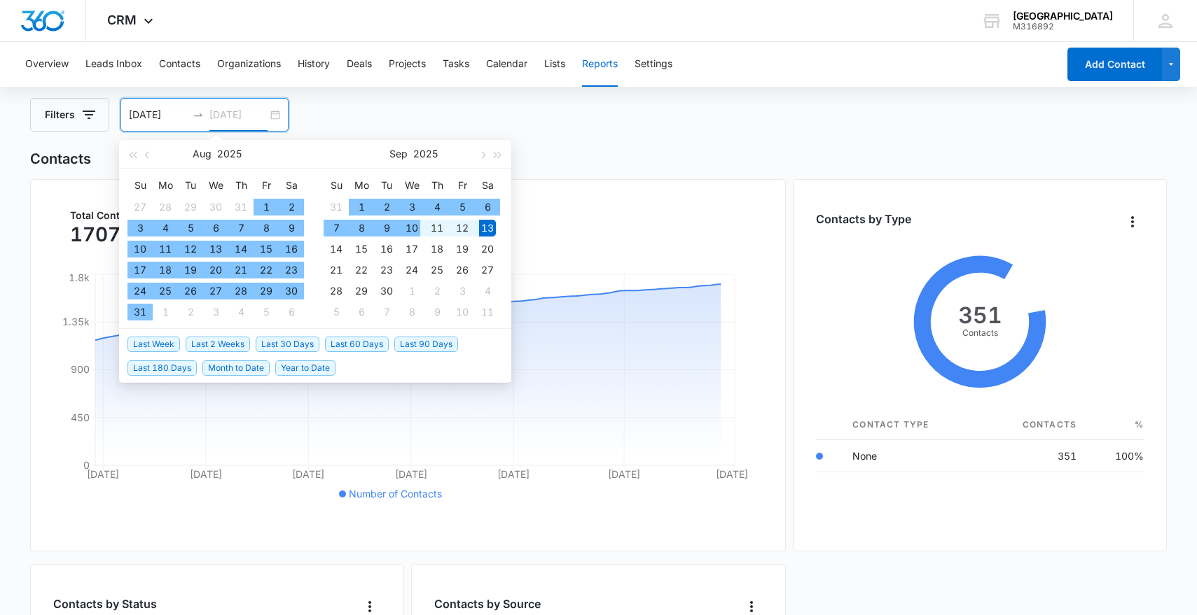 The image size is (1197, 615). Describe the element at coordinates (190, 228) in the screenshot. I see `td: 2025-08-05` at that location.